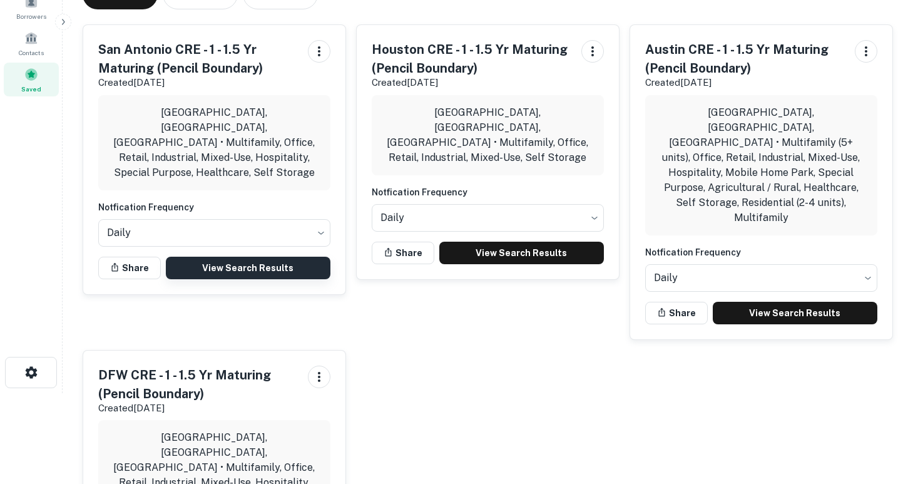 Image resolution: width=913 pixels, height=484 pixels. Describe the element at coordinates (31, 16) in the screenshot. I see `span: Borrowers` at that location.